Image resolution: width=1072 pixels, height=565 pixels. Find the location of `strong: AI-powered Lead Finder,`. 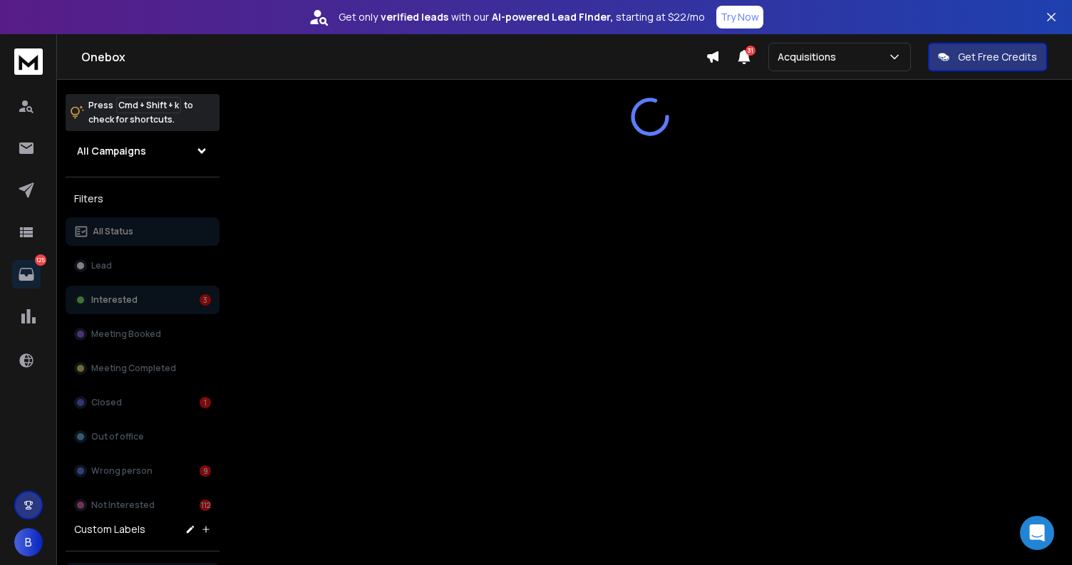

strong: AI-powered Lead Finder, is located at coordinates (552, 17).